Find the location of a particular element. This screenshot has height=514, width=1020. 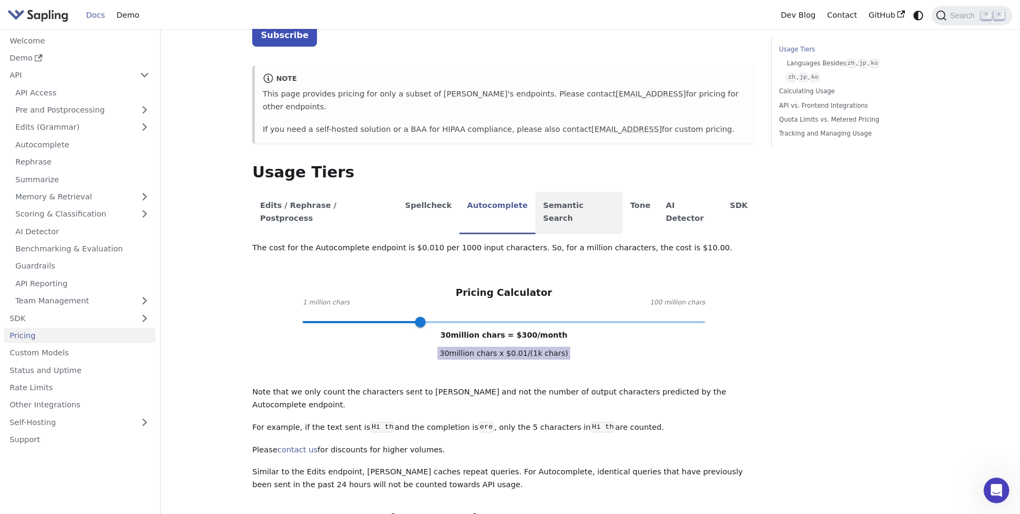

li: AI Detector is located at coordinates (690, 213).